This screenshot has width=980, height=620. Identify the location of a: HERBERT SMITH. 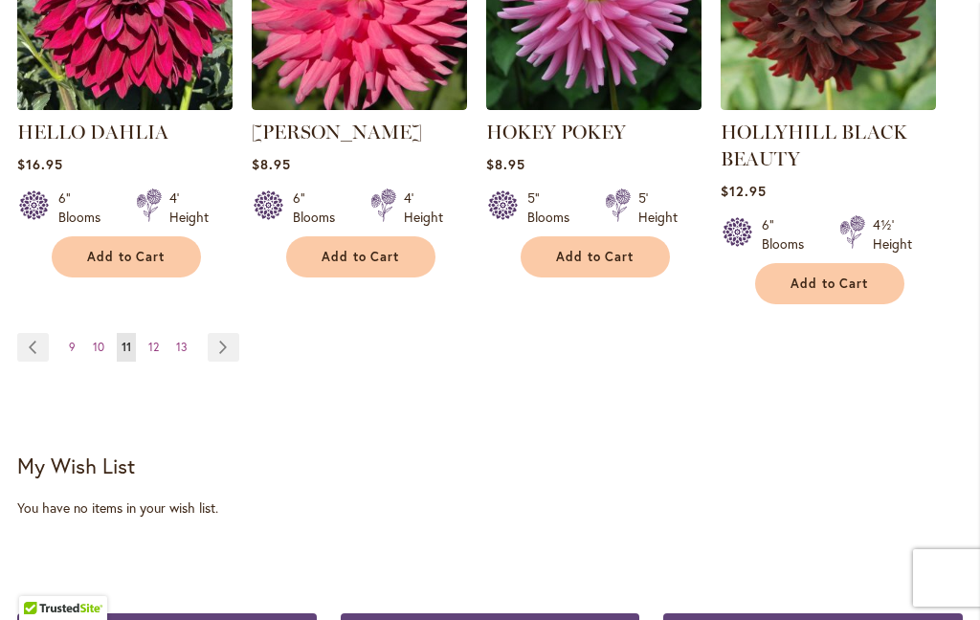
(359, 104).